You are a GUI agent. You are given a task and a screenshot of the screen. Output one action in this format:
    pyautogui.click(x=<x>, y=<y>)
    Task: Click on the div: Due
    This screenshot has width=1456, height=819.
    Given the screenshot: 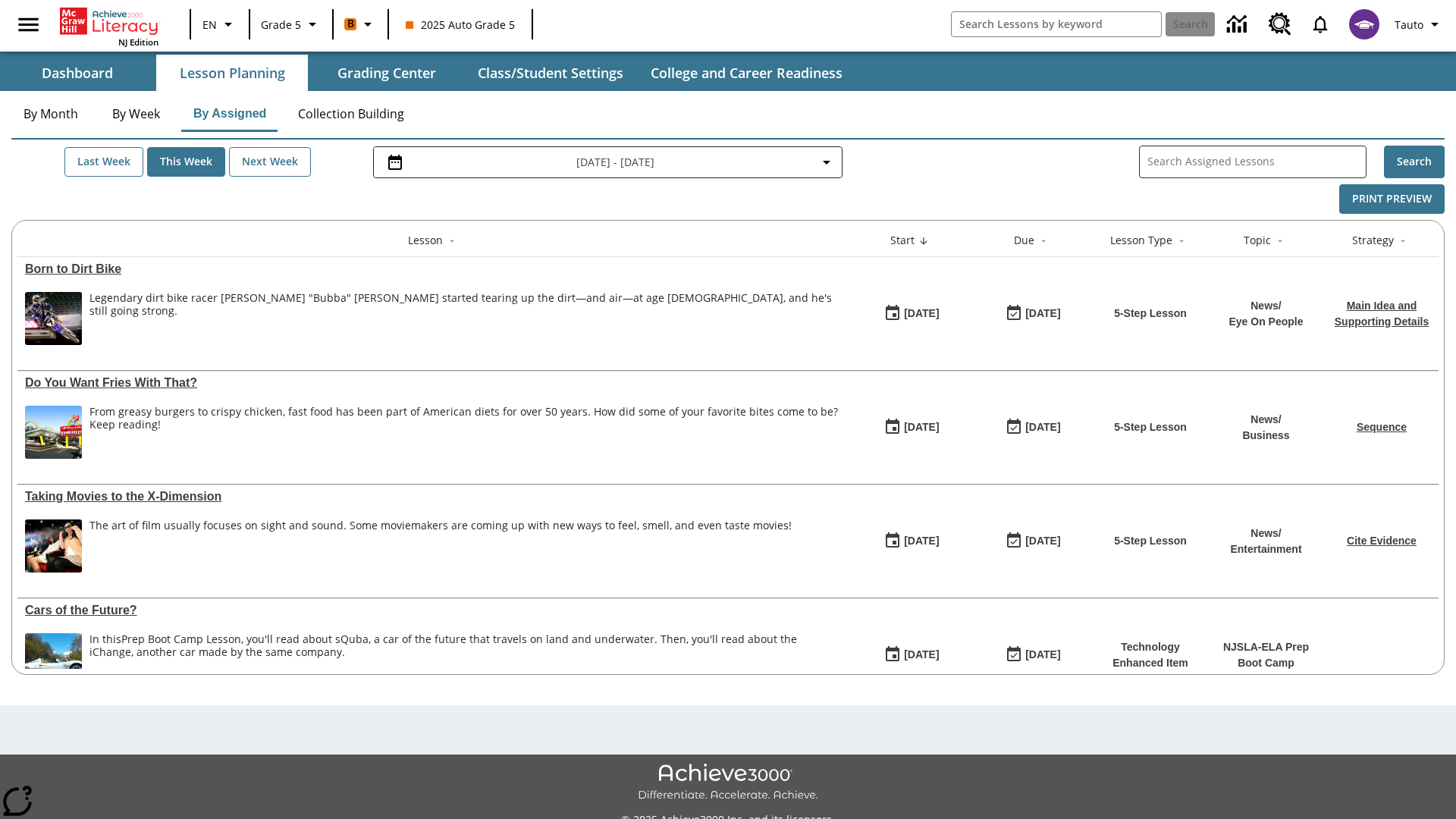 What is the action you would take?
    pyautogui.click(x=1024, y=241)
    